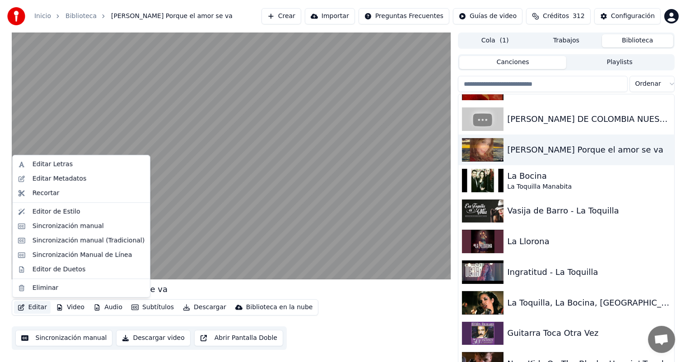  What do you see at coordinates (52, 164) in the screenshot?
I see `div: Editar Letras` at bounding box center [52, 164].